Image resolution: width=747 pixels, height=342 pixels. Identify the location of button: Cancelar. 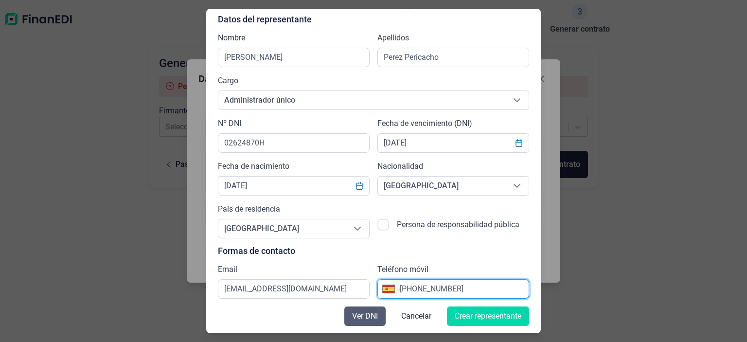
(417, 316).